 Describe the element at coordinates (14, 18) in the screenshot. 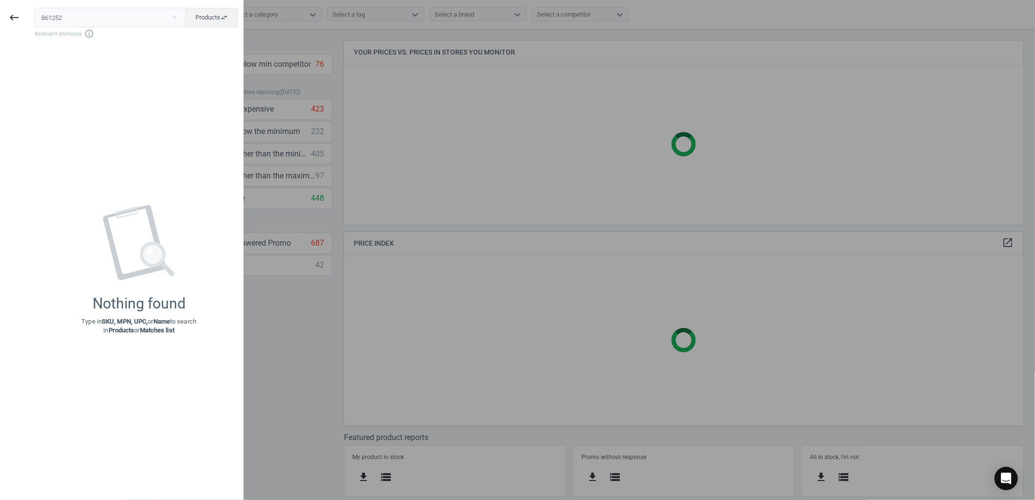

I see `i: keyboard_backspace` at that location.